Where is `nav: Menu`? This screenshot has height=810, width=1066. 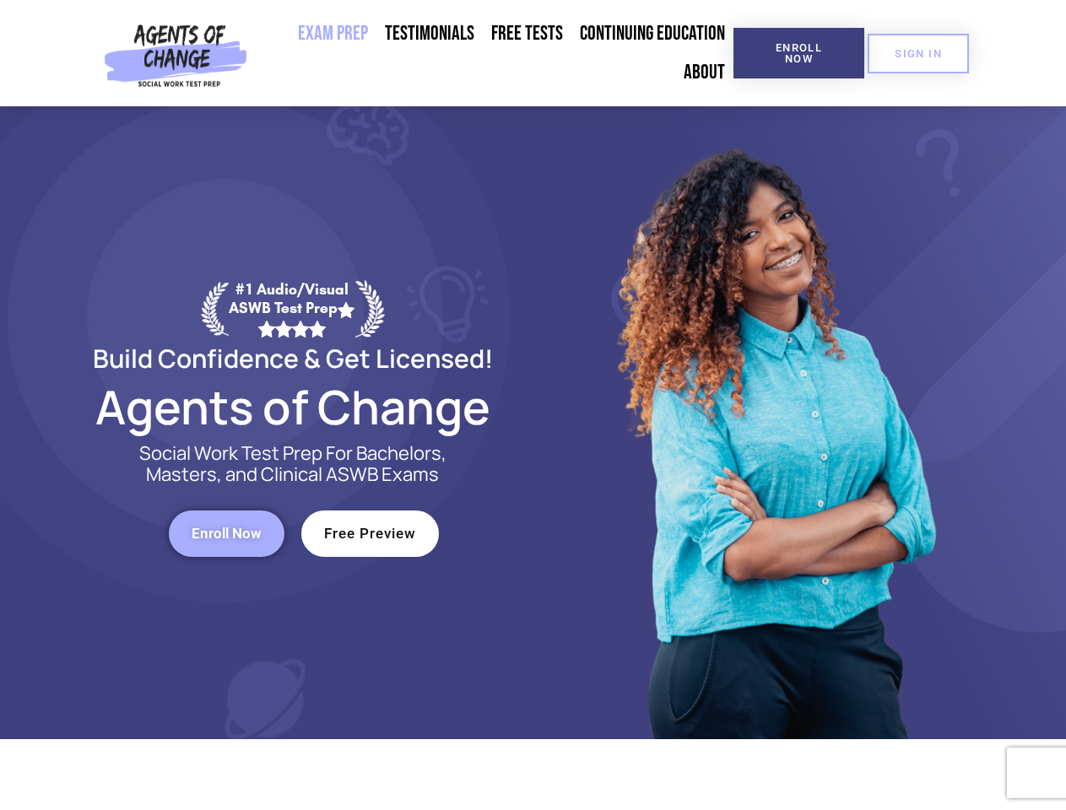 nav: Menu is located at coordinates (494, 53).